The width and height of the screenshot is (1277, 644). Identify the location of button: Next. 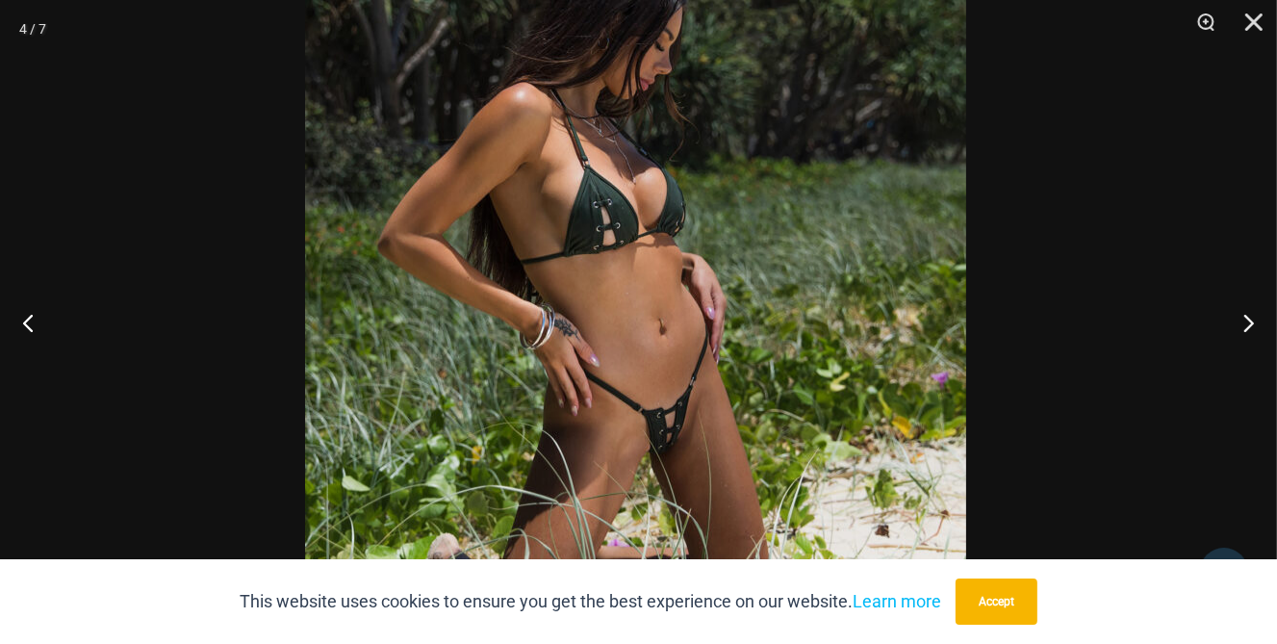
(1241, 322).